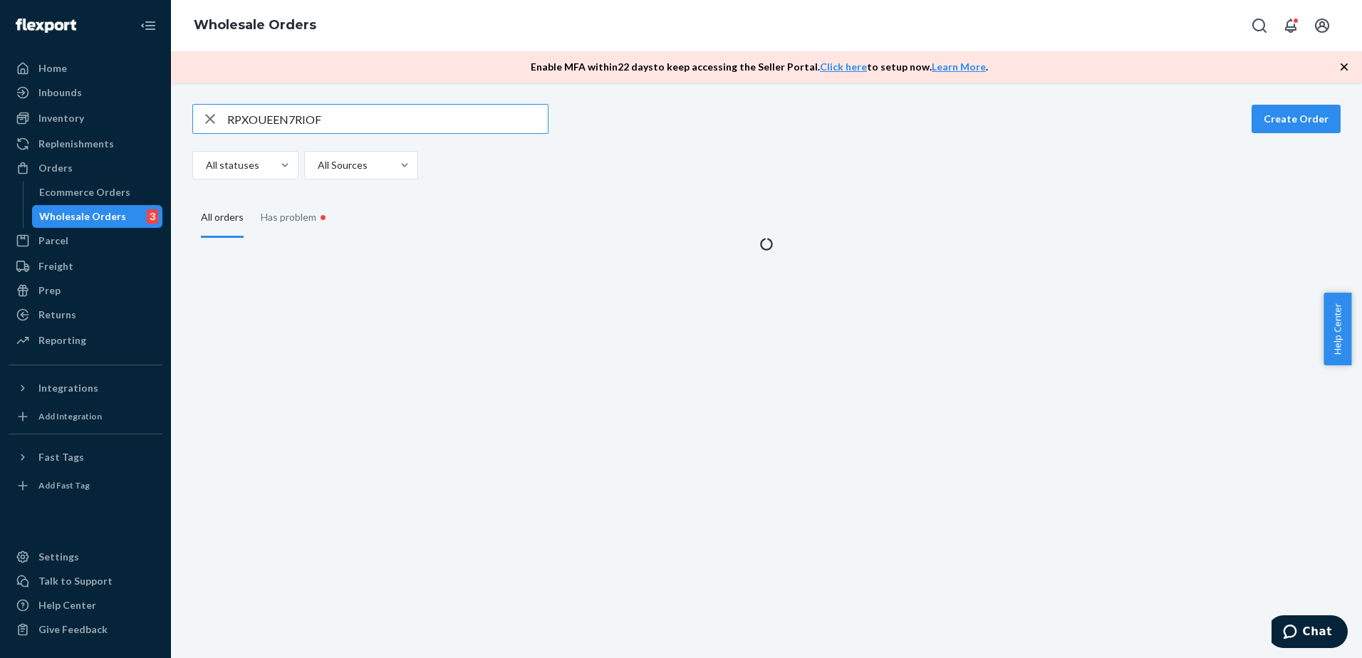  I want to click on div: Talk to Support, so click(75, 581).